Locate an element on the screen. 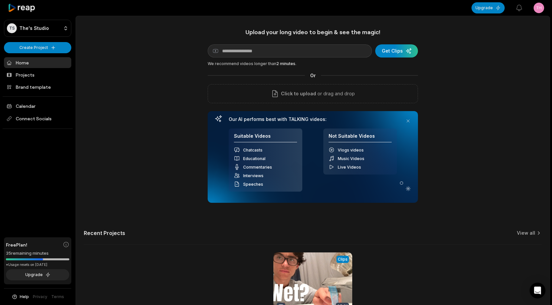 The width and height of the screenshot is (552, 305). div: 35 remaining minutes is located at coordinates (37, 253).